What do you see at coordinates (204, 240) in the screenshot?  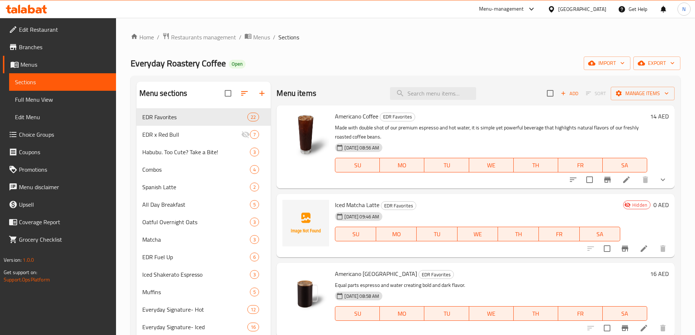 I see `div: Matcha3` at bounding box center [204, 240].